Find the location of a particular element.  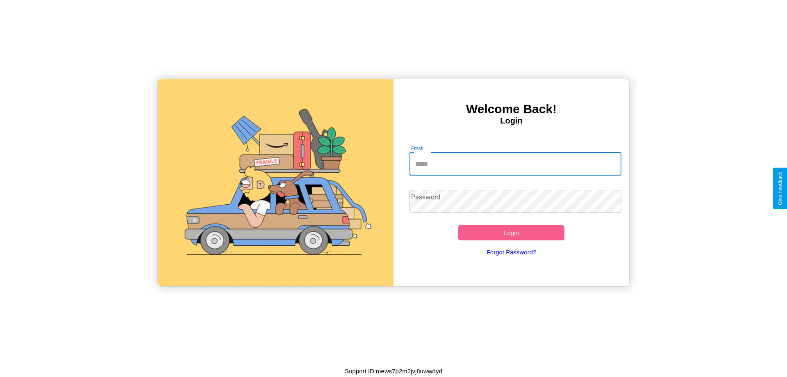

div: Give Feedback is located at coordinates (780, 188).